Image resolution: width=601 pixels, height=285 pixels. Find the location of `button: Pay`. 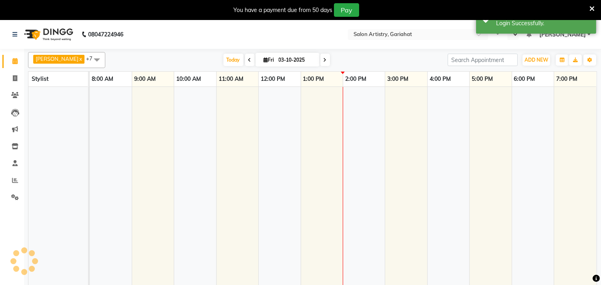

button: Pay is located at coordinates (346, 10).